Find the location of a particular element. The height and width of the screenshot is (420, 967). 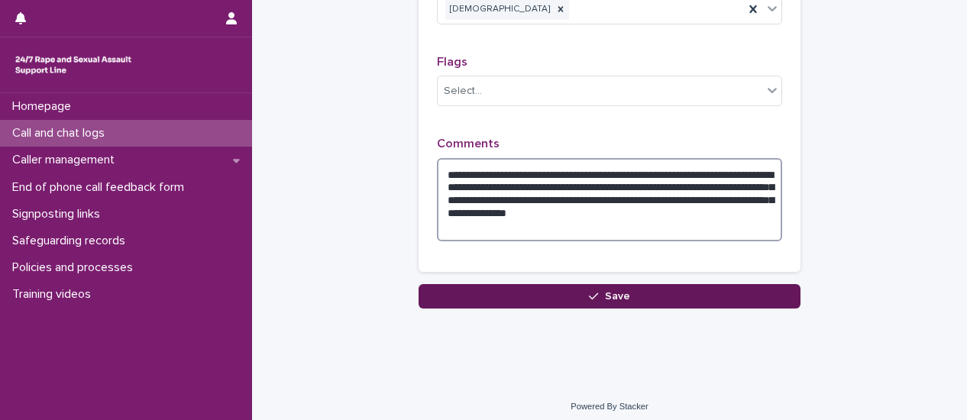

p: Policies and processes is located at coordinates (76, 267).